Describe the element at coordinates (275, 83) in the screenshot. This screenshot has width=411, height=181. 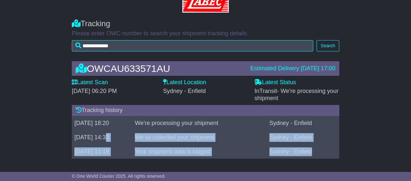
I see `label: Latest Status` at that location.